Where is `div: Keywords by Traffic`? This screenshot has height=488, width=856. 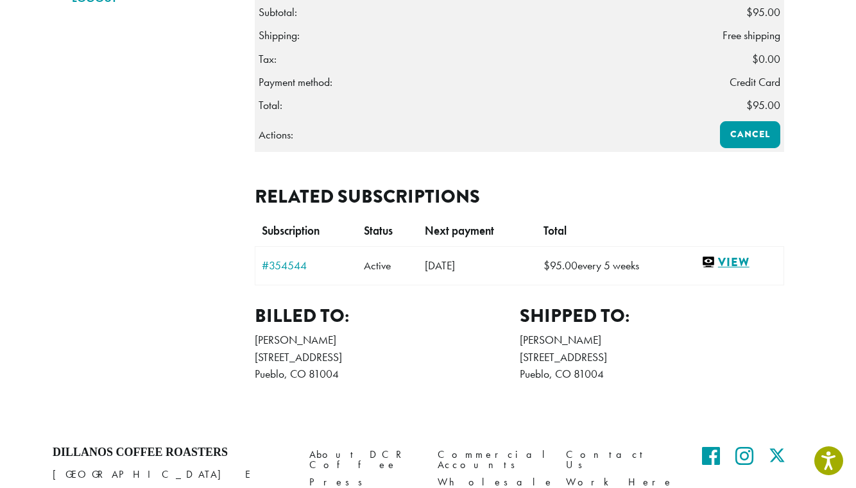 div: Keywords by Traffic is located at coordinates (179, 80).